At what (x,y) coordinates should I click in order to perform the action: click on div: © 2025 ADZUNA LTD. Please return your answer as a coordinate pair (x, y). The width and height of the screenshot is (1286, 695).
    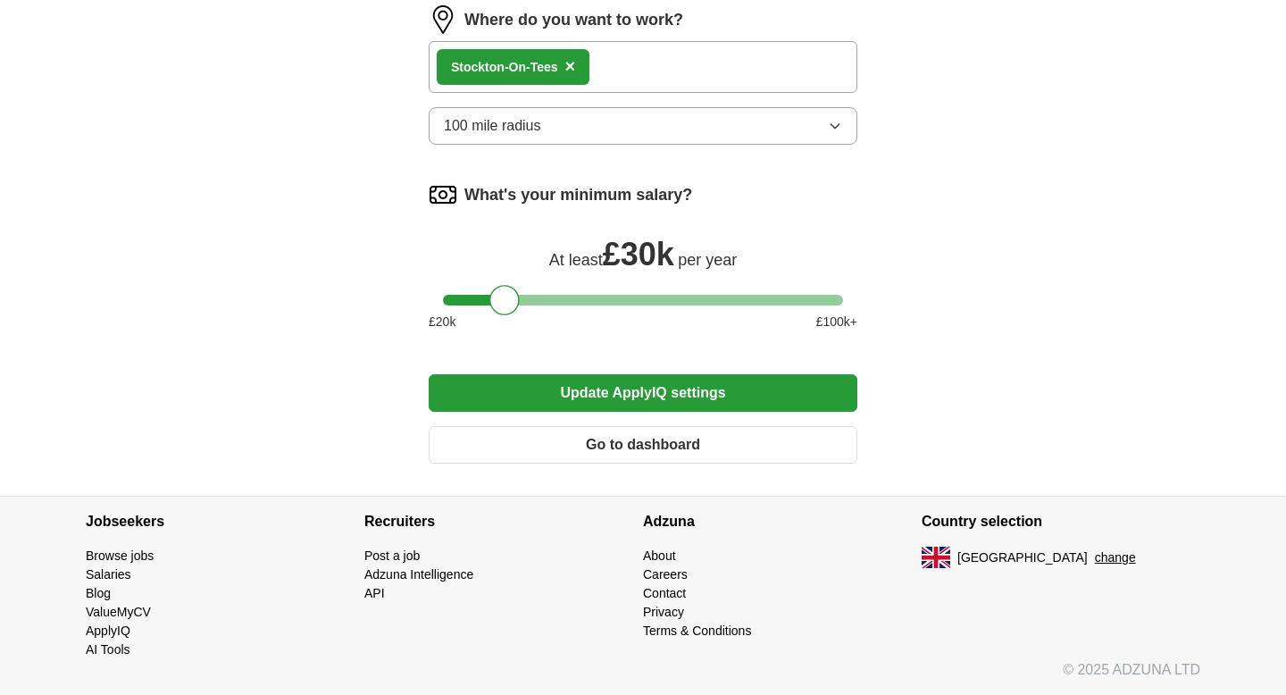
    Looking at the image, I should click on (643, 677).